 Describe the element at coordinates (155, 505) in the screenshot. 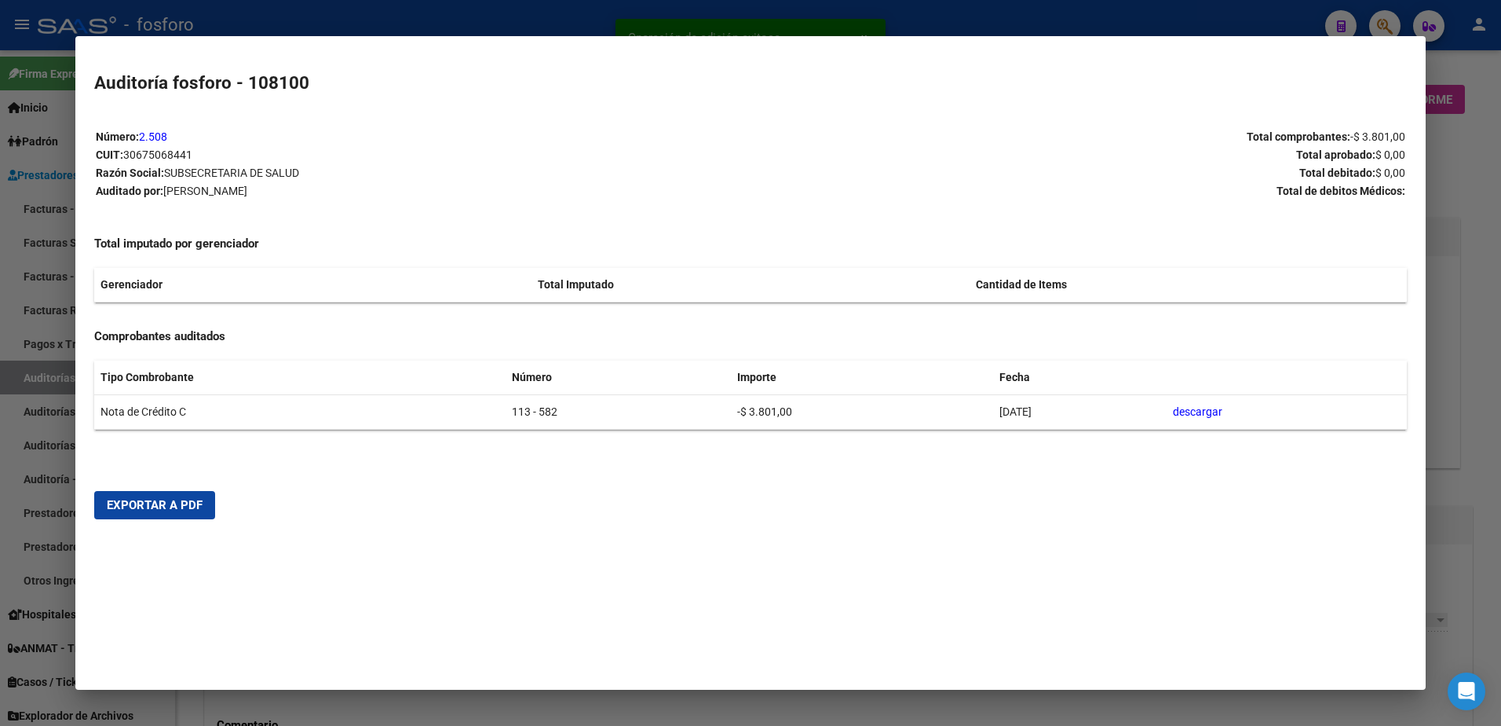

I see `span: Exportar a PDF` at that location.